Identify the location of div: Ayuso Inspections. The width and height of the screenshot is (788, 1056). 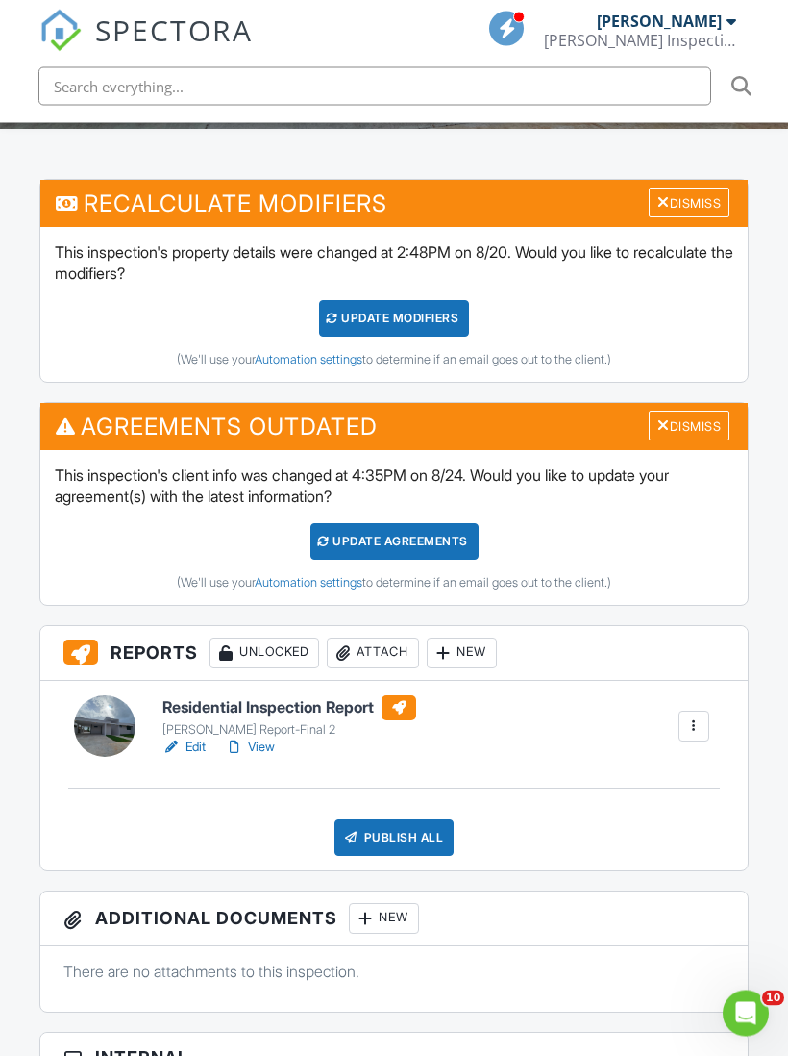
(640, 40).